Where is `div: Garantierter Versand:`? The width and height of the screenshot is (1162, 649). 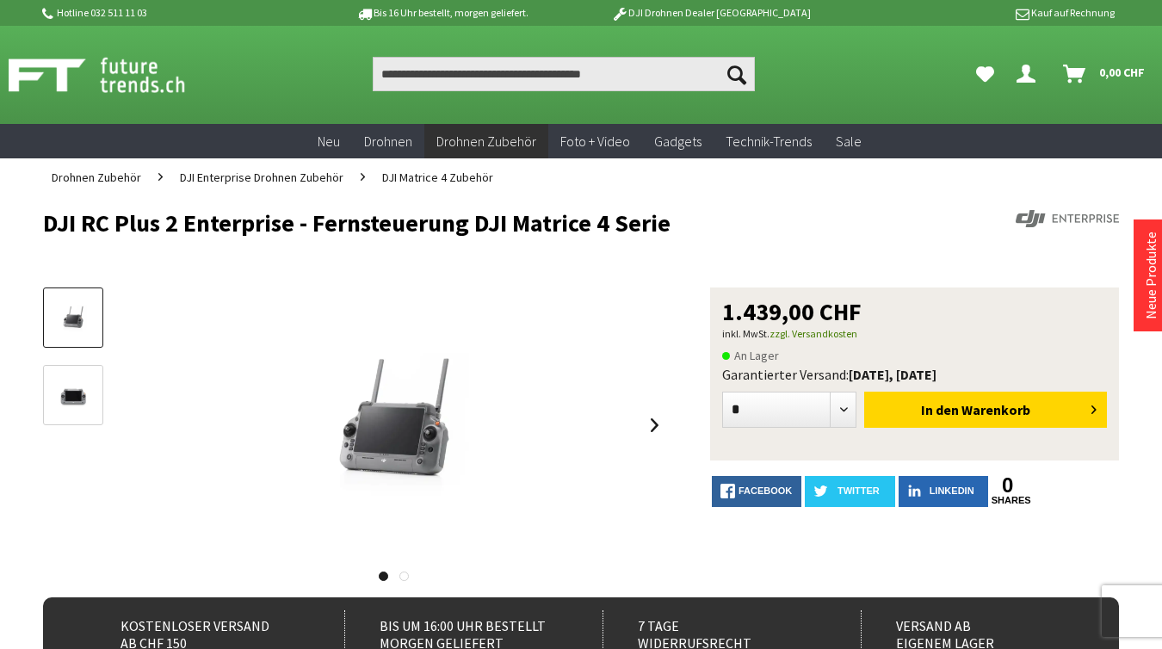
div: Garantierter Versand: is located at coordinates (914, 374).